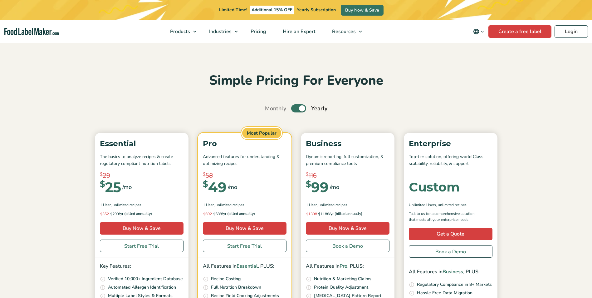 The height and width of the screenshot is (298, 592). Describe the element at coordinates (299, 32) in the screenshot. I see `a: Hire an Expert` at that location.